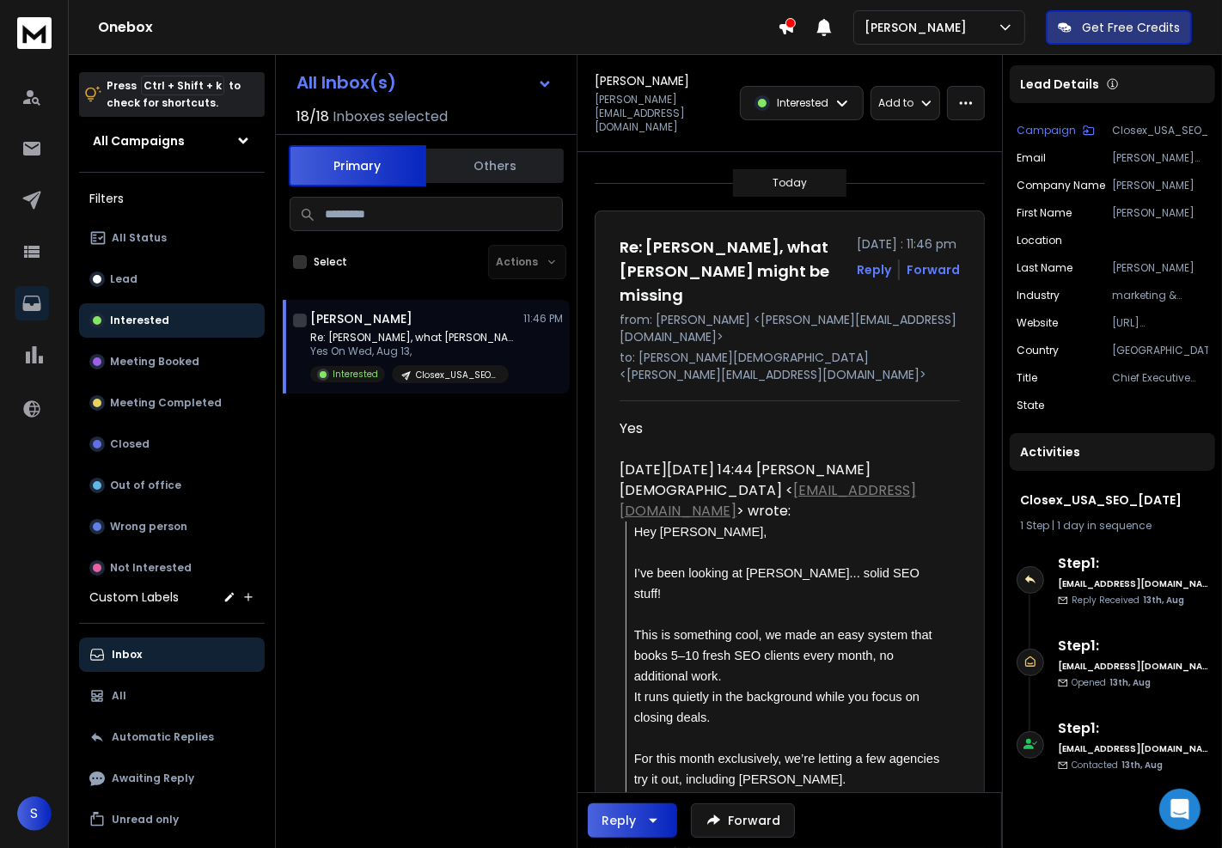  What do you see at coordinates (162, 737) in the screenshot?
I see `p: Automatic Replies` at bounding box center [162, 737].